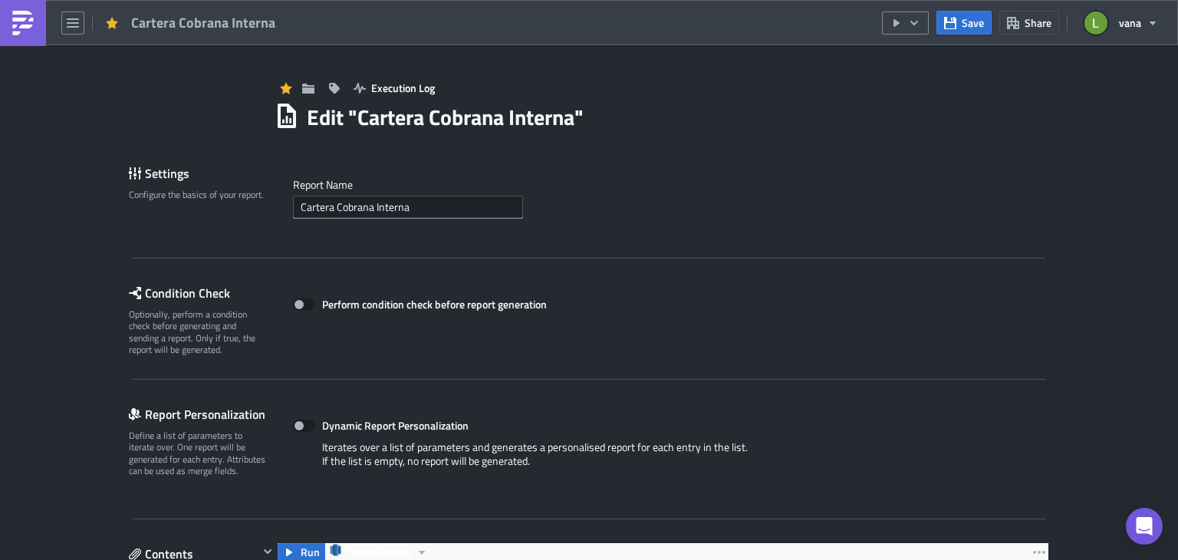  Describe the element at coordinates (964, 22) in the screenshot. I see `button: Save` at that location.